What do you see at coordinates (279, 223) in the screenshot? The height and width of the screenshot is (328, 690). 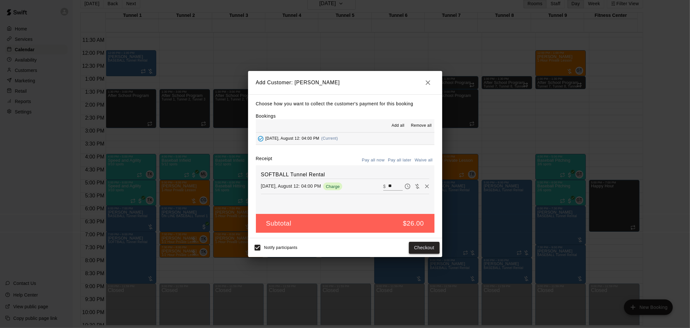 I see `h5: Subtotal` at bounding box center [279, 223].